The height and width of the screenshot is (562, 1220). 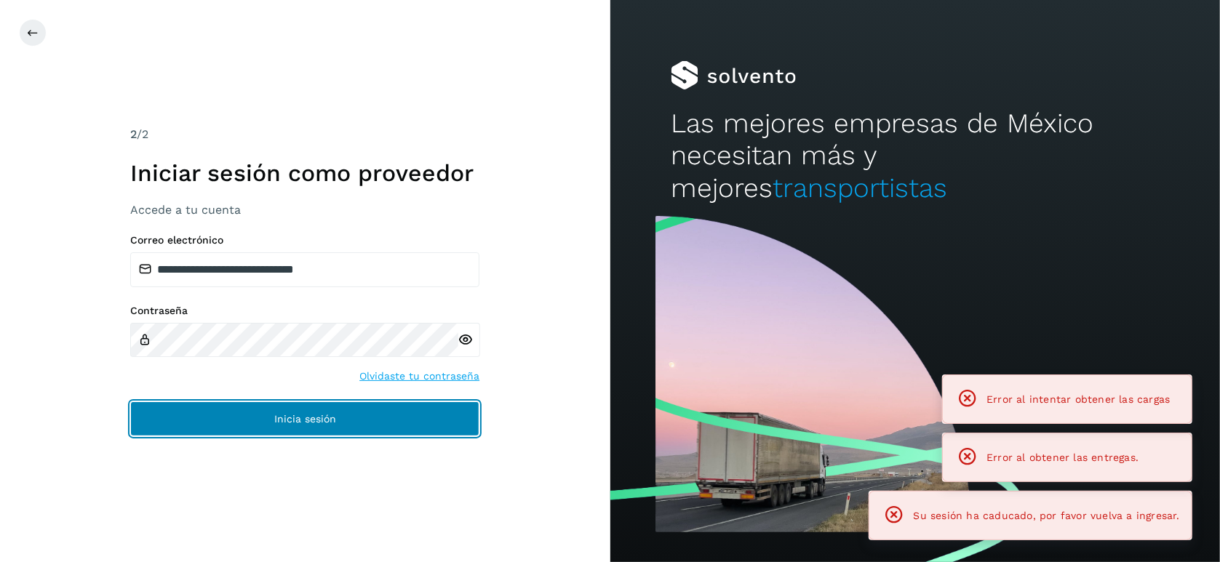 What do you see at coordinates (914, 156) in the screenshot?
I see `h2: Las mejores empresas de México necesitan más y mejores` at bounding box center [914, 156].